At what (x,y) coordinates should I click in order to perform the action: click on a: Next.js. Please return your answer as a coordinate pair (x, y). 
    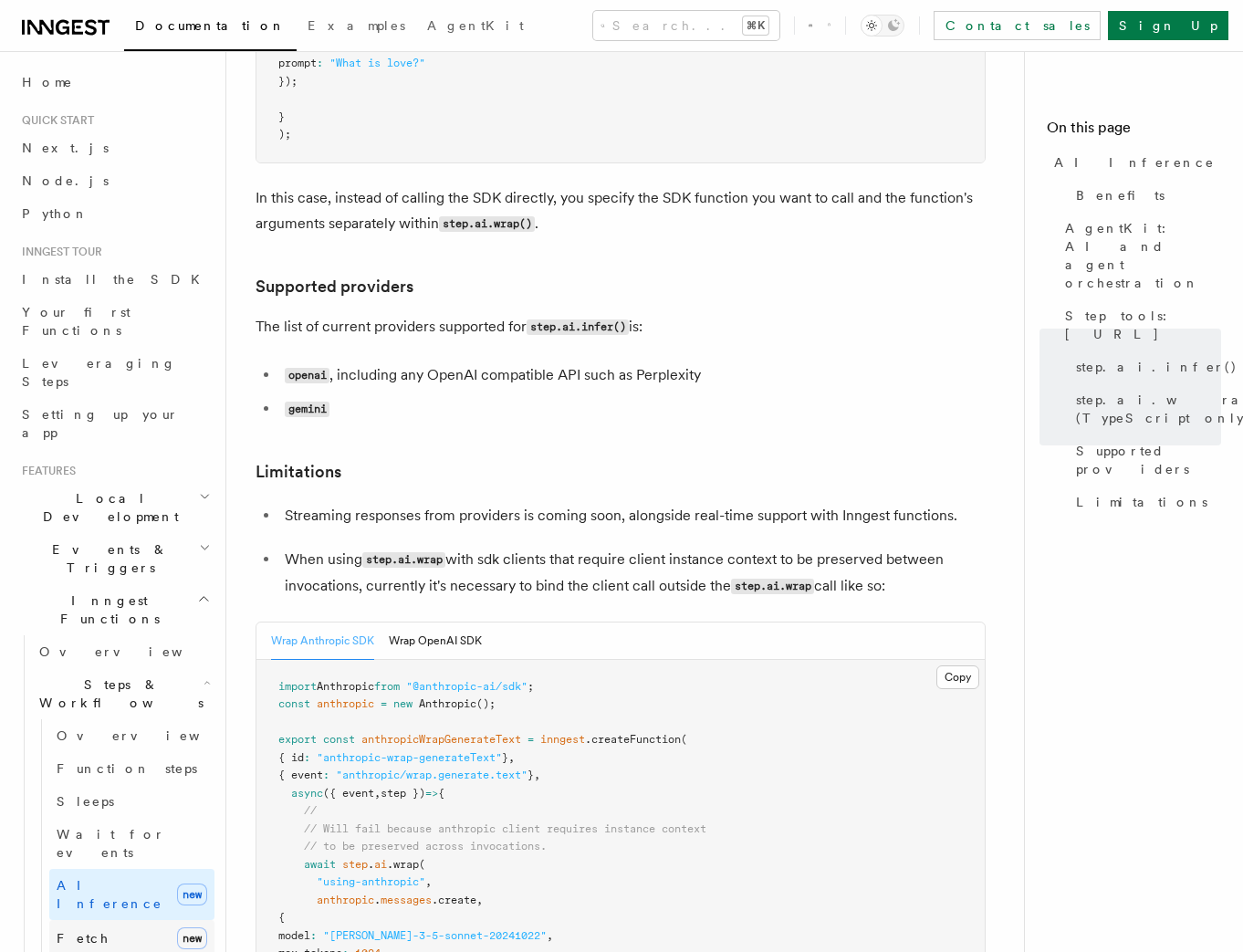
    Looking at the image, I should click on (114, 148).